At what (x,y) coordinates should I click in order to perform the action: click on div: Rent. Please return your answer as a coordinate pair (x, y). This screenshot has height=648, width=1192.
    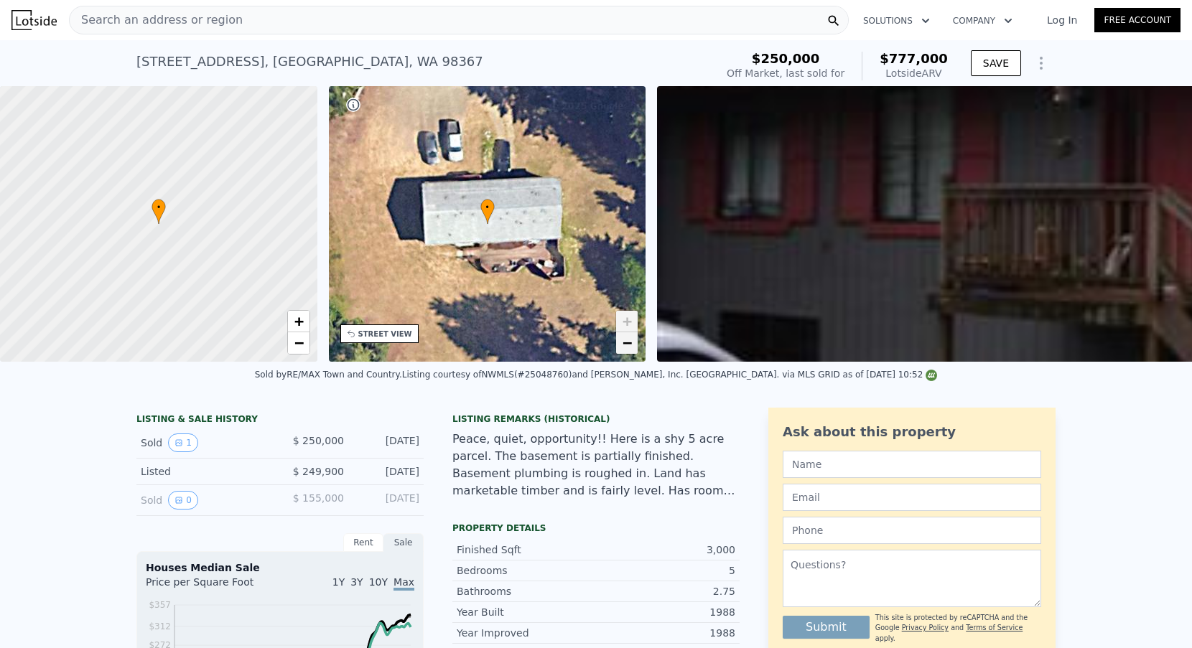
    Looking at the image, I should click on (363, 543).